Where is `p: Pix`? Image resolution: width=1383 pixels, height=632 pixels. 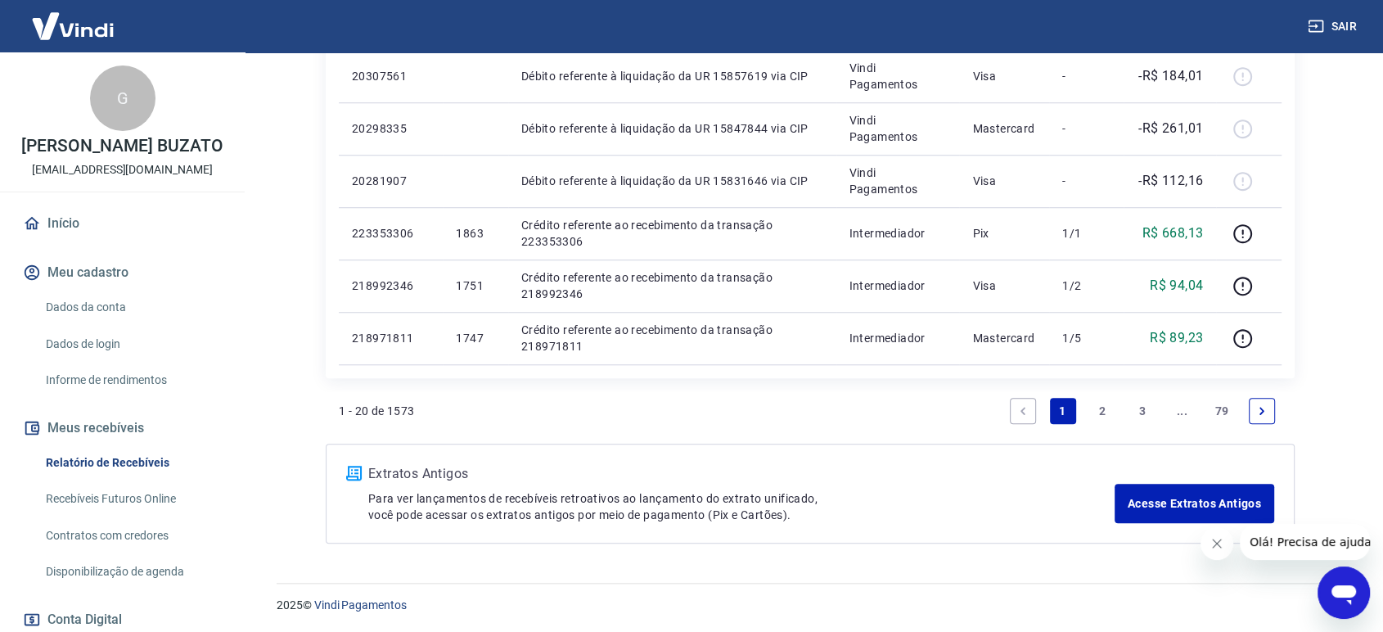
p: Pix is located at coordinates (1004, 233).